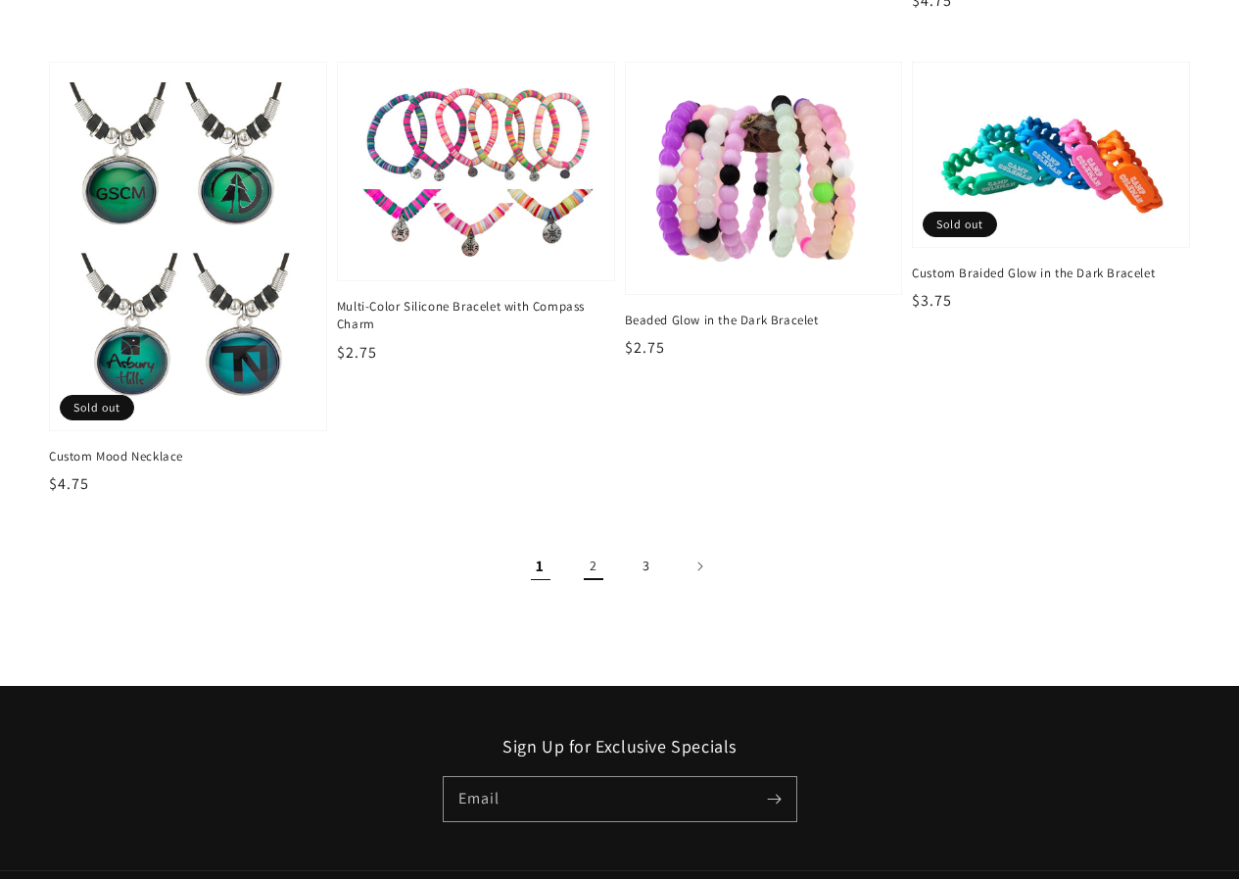  Describe the element at coordinates (594, 566) in the screenshot. I see `a: Page 2` at that location.